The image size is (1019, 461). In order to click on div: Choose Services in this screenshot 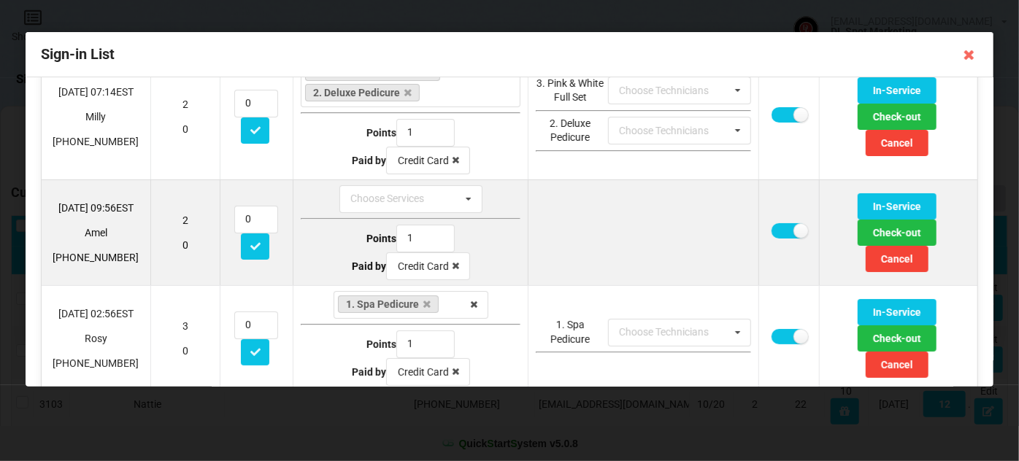, I will do `click(395, 198)`.